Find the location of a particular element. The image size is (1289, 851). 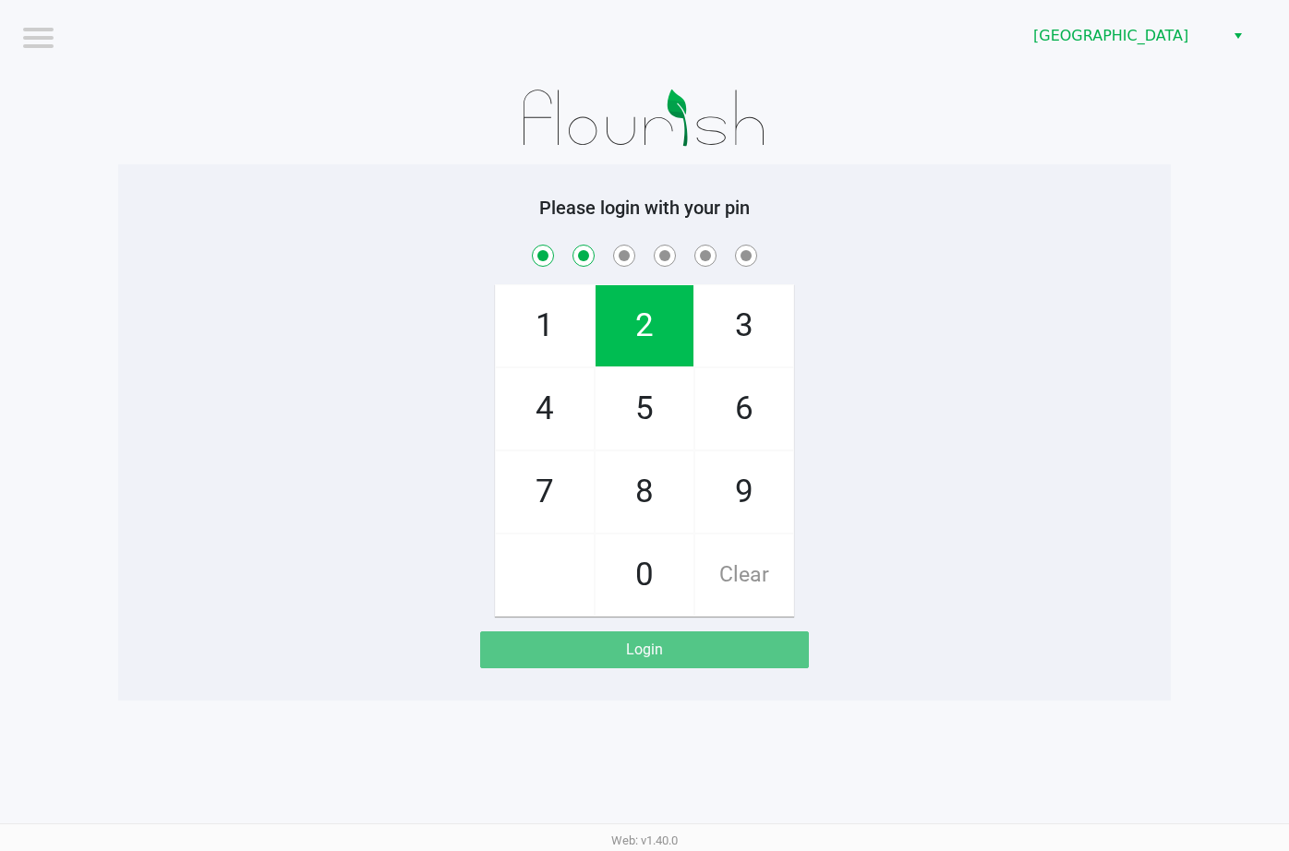

span: Web: v1.40.0 is located at coordinates (644, 840).